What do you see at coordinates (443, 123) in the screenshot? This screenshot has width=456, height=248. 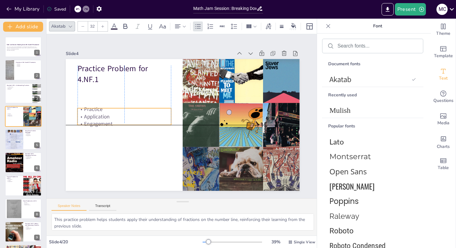 I see `span: Media` at bounding box center [443, 123].